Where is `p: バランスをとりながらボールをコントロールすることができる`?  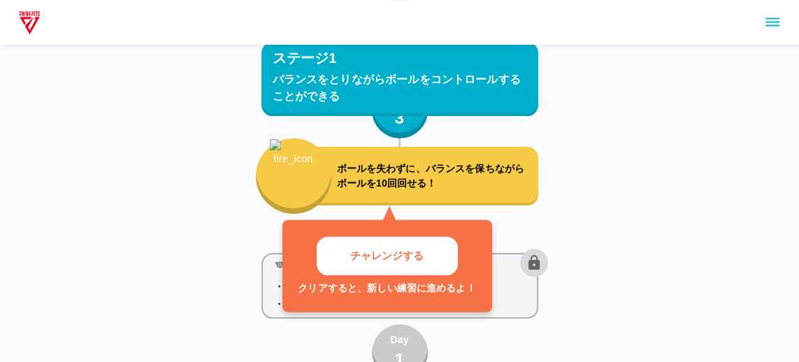 p: バランスをとりながらボールをコントロールすることができる is located at coordinates (400, 88).